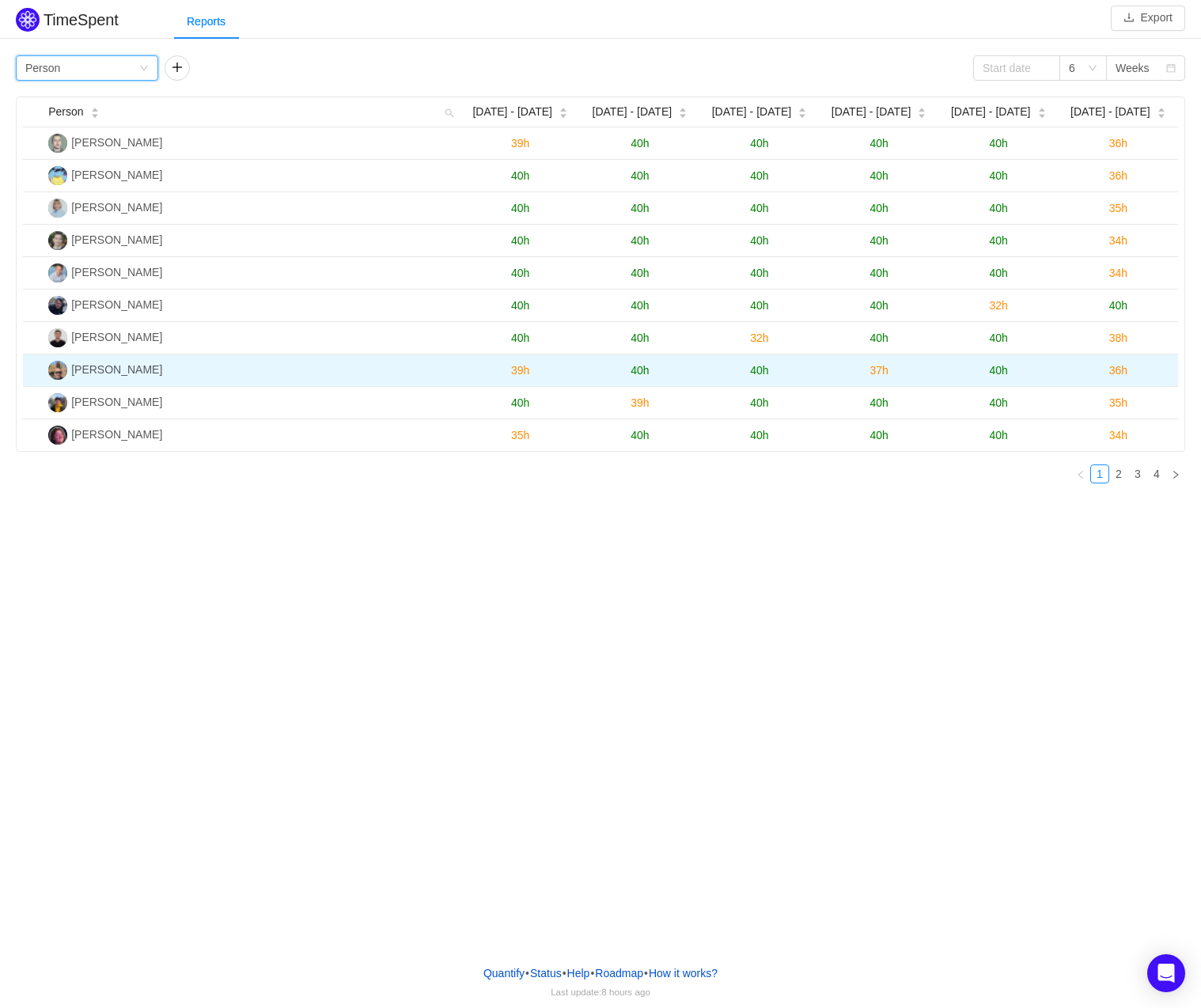 The width and height of the screenshot is (1201, 1008). Describe the element at coordinates (1080, 474) in the screenshot. I see `li: Previous Page` at that location.